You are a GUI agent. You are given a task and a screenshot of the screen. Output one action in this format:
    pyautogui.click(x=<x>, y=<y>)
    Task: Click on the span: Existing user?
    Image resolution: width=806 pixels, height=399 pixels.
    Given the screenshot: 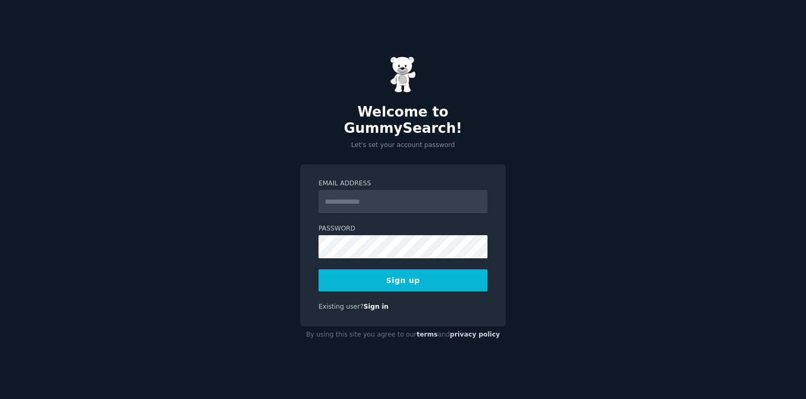 What is the action you would take?
    pyautogui.click(x=341, y=306)
    